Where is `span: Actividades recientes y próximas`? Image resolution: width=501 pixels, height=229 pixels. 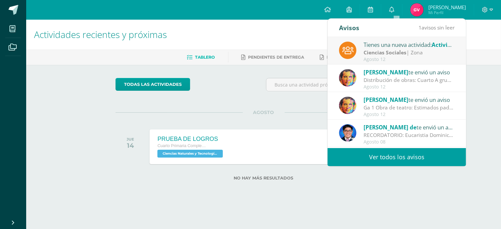
span: Actividades recientes y próximas is located at coordinates (101, 34).